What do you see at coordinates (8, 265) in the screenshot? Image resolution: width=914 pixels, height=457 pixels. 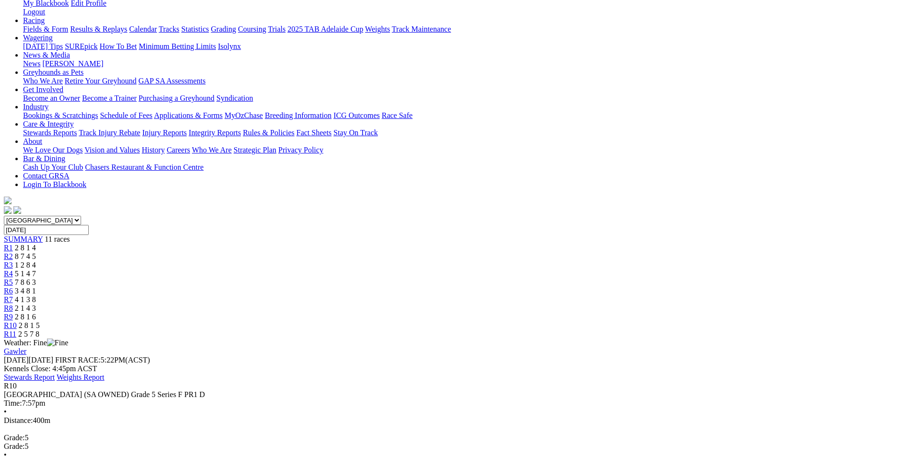 I see `a: R3` at bounding box center [8, 265].